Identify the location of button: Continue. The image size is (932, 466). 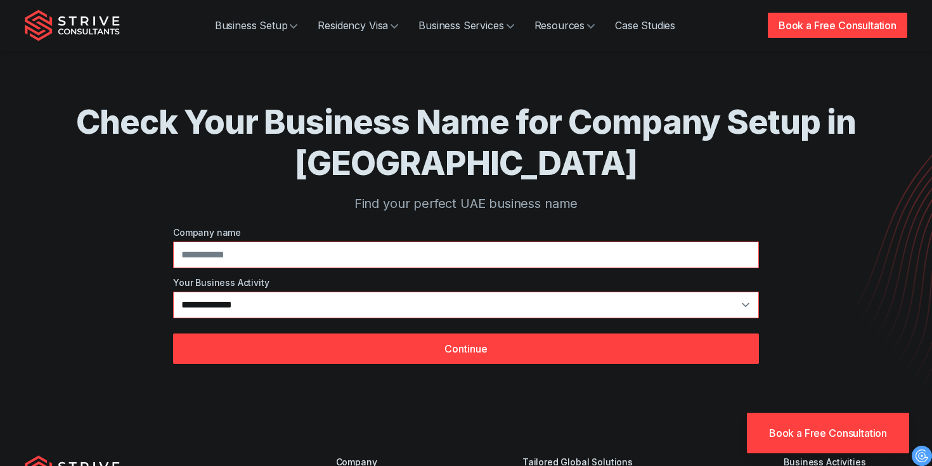
(466, 349).